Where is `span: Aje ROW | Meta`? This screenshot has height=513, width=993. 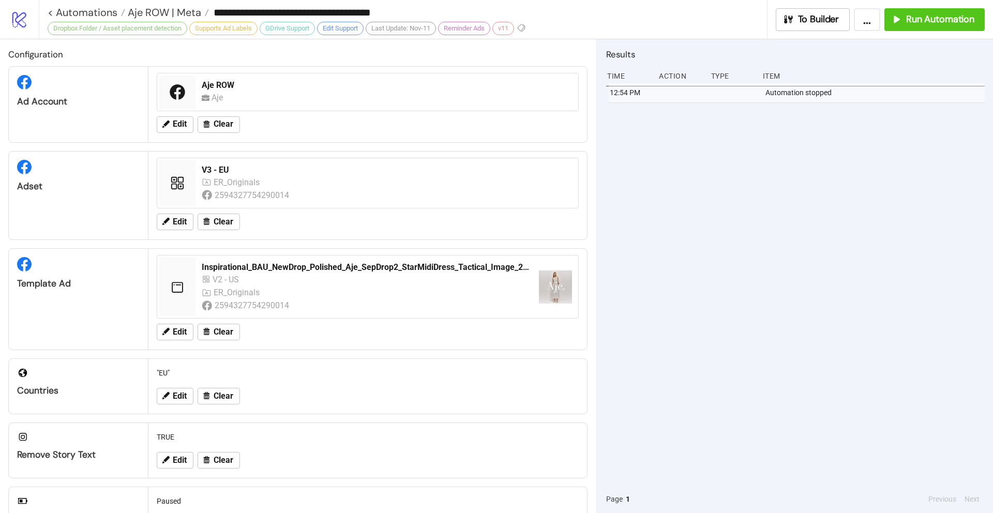
span: Aje ROW | Meta is located at coordinates (163, 12).